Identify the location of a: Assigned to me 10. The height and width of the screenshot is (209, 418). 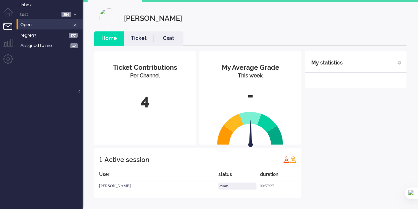
(51, 45).